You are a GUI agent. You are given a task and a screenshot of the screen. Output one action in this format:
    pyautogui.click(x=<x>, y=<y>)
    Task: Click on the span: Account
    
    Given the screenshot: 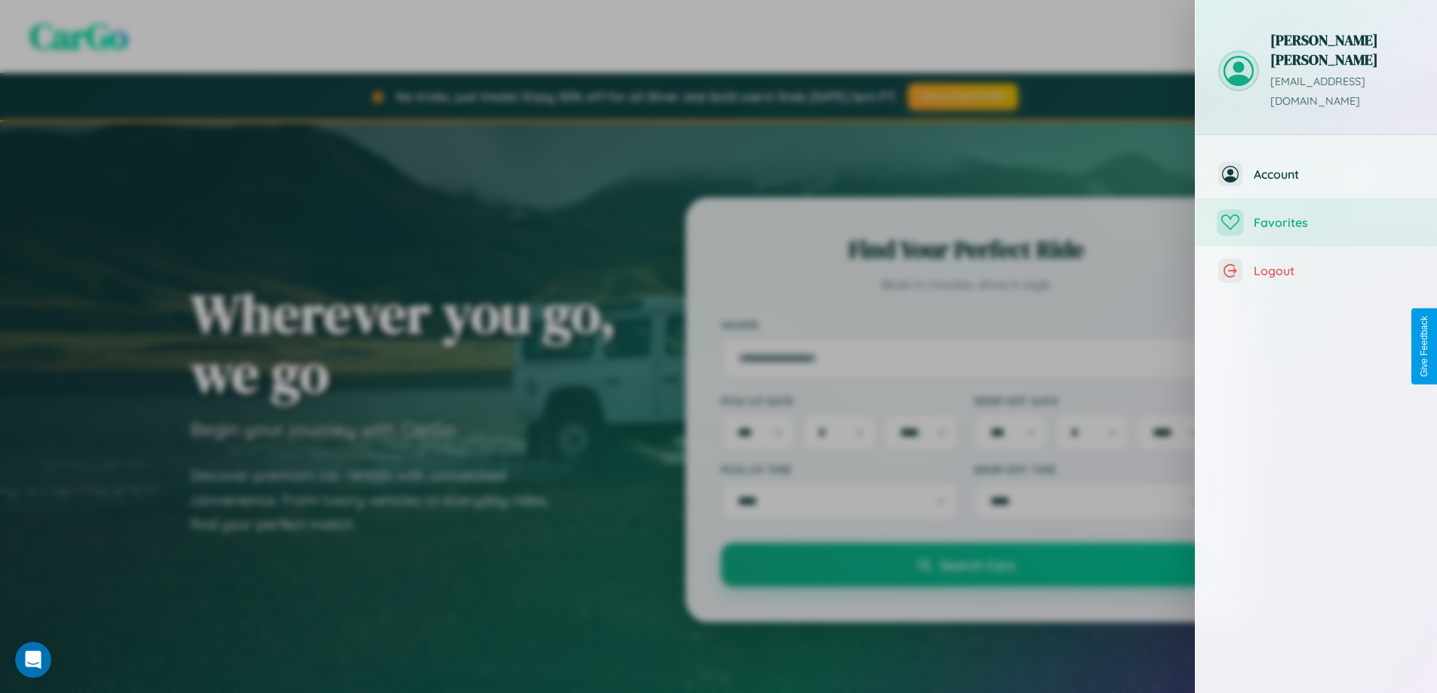 What is the action you would take?
    pyautogui.click(x=1334, y=174)
    